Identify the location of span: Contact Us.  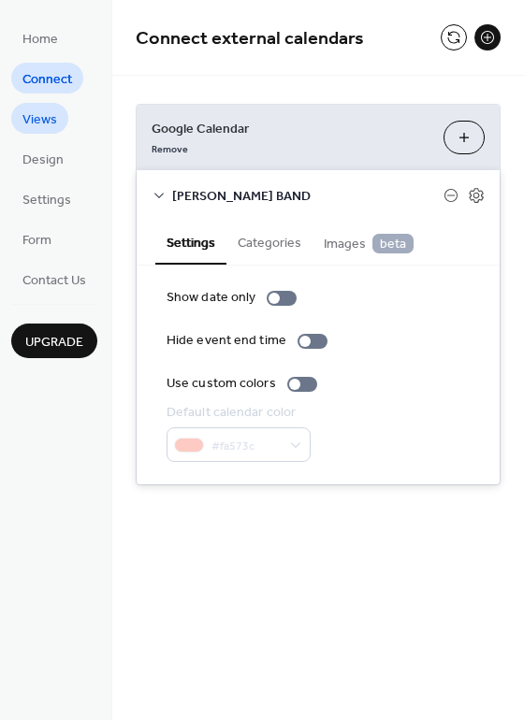
(54, 281).